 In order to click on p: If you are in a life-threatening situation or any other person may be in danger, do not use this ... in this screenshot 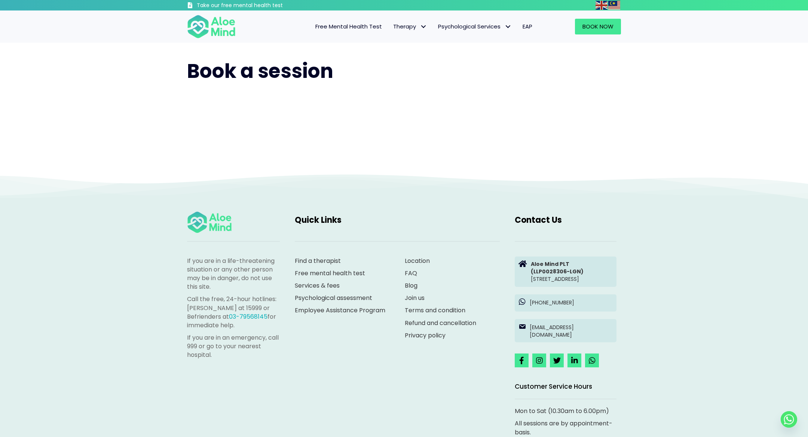, I will do `click(233, 274)`.